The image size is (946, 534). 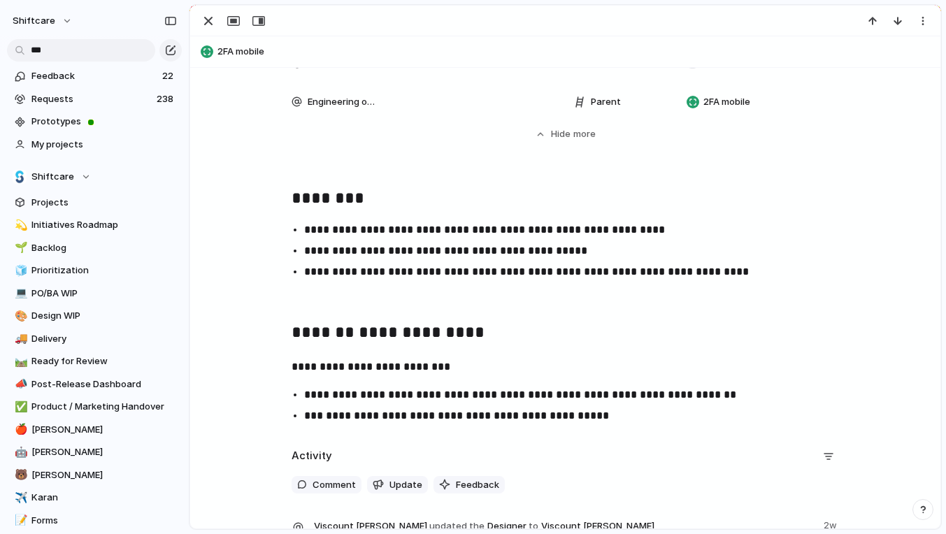 I want to click on a: 💫Initiatives Roadmap, so click(x=94, y=225).